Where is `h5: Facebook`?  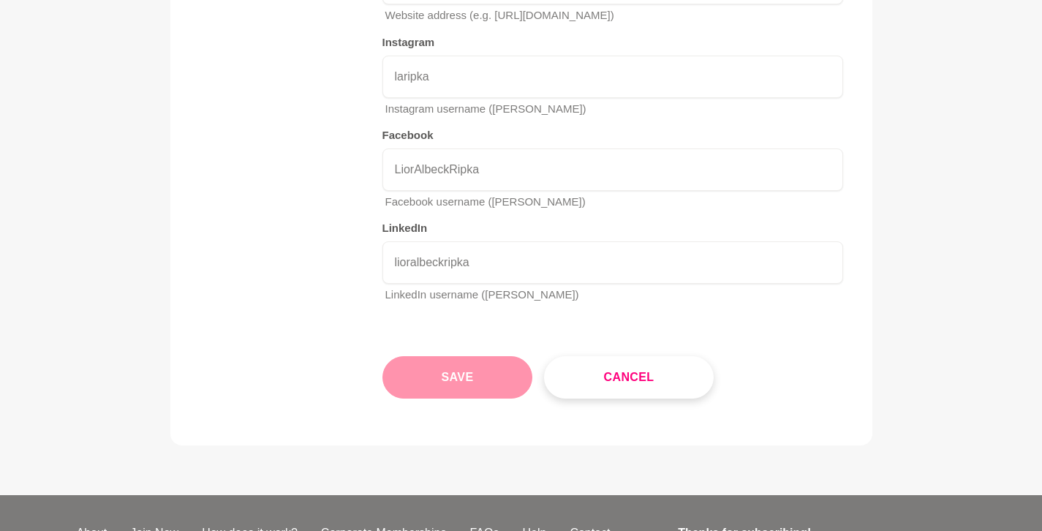
h5: Facebook is located at coordinates (613, 135).